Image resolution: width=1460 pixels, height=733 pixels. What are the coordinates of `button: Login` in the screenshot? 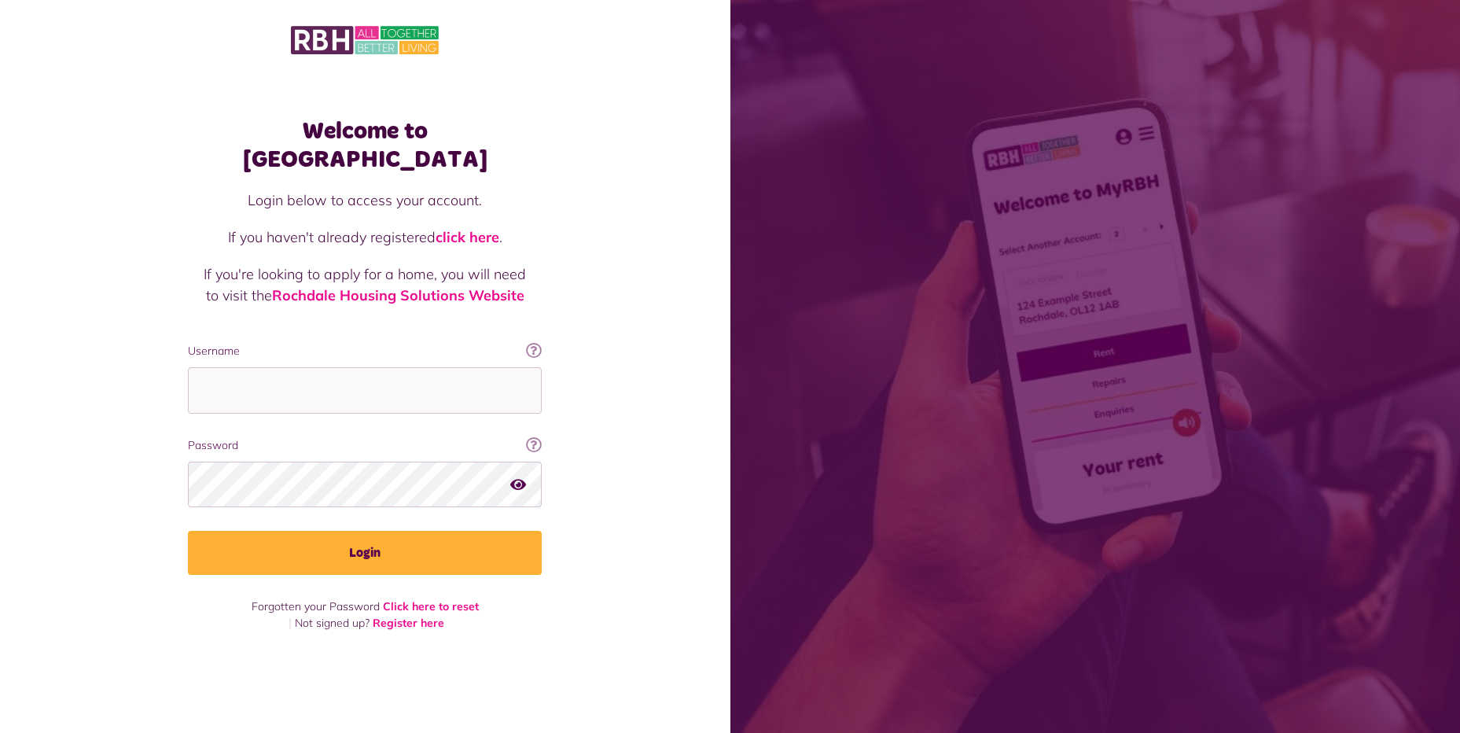 It's located at (365, 553).